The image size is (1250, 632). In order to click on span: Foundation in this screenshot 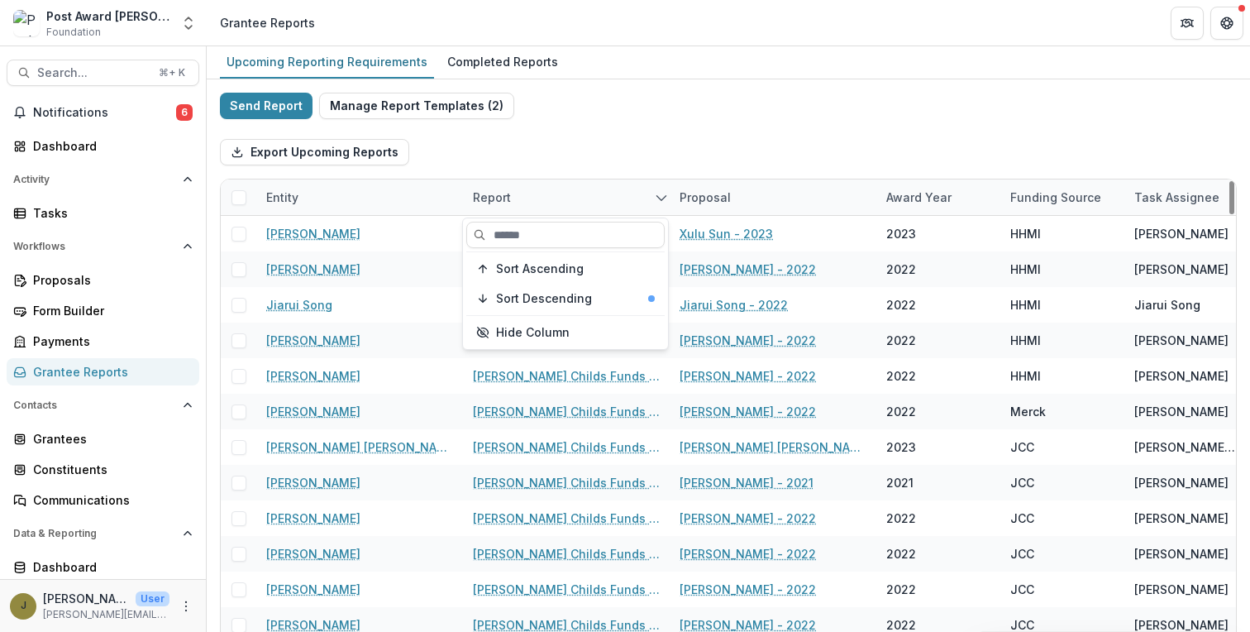, I will do `click(74, 32)`.